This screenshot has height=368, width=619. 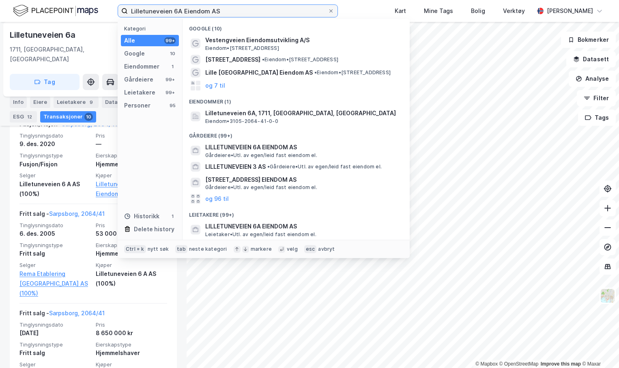 What do you see at coordinates (296, 26) in the screenshot?
I see `div: Google (10)` at bounding box center [296, 26].